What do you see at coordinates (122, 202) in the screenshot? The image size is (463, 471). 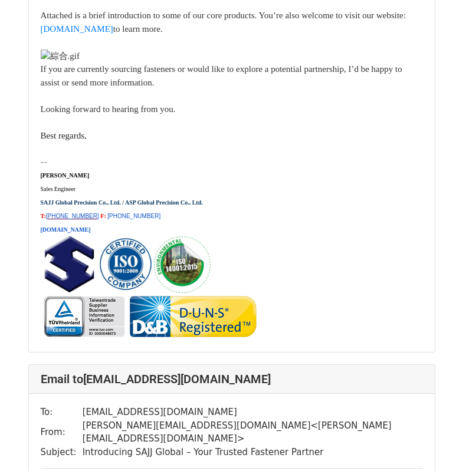 I see `font: SAJJ Global Precision Co., Ltd. / ASP Global Precision Co., Ltd.` at bounding box center [122, 202].